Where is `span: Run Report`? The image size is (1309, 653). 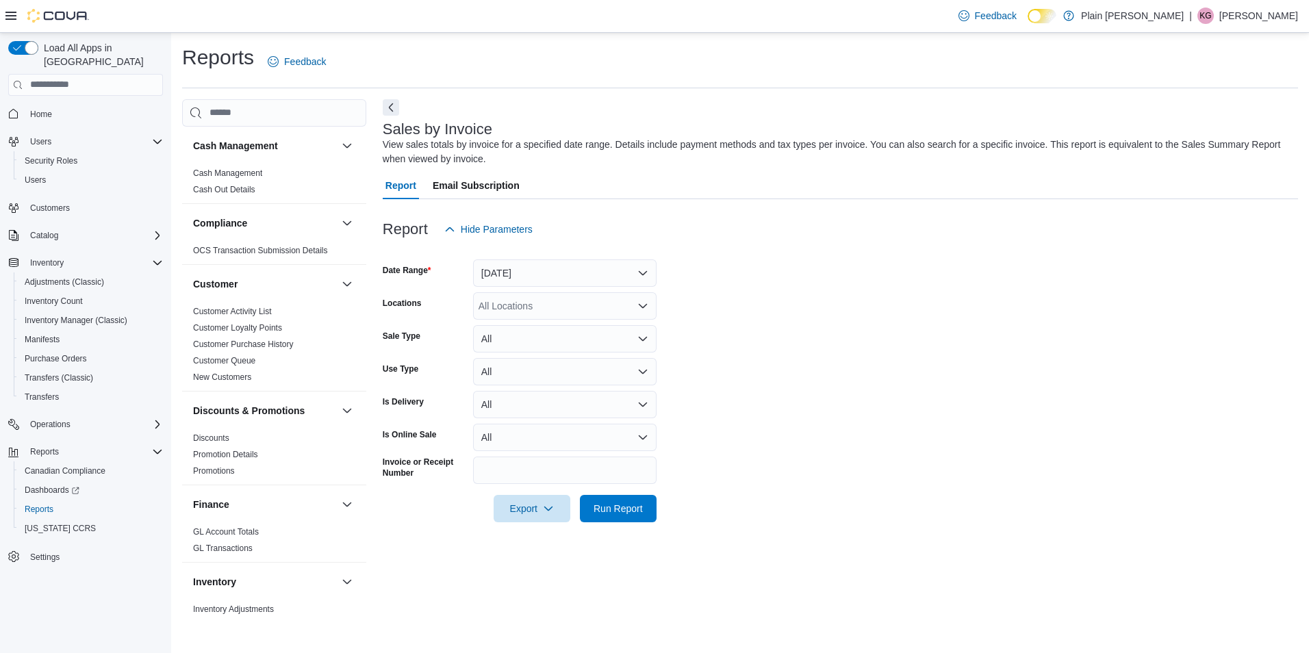 span: Run Report is located at coordinates (618, 509).